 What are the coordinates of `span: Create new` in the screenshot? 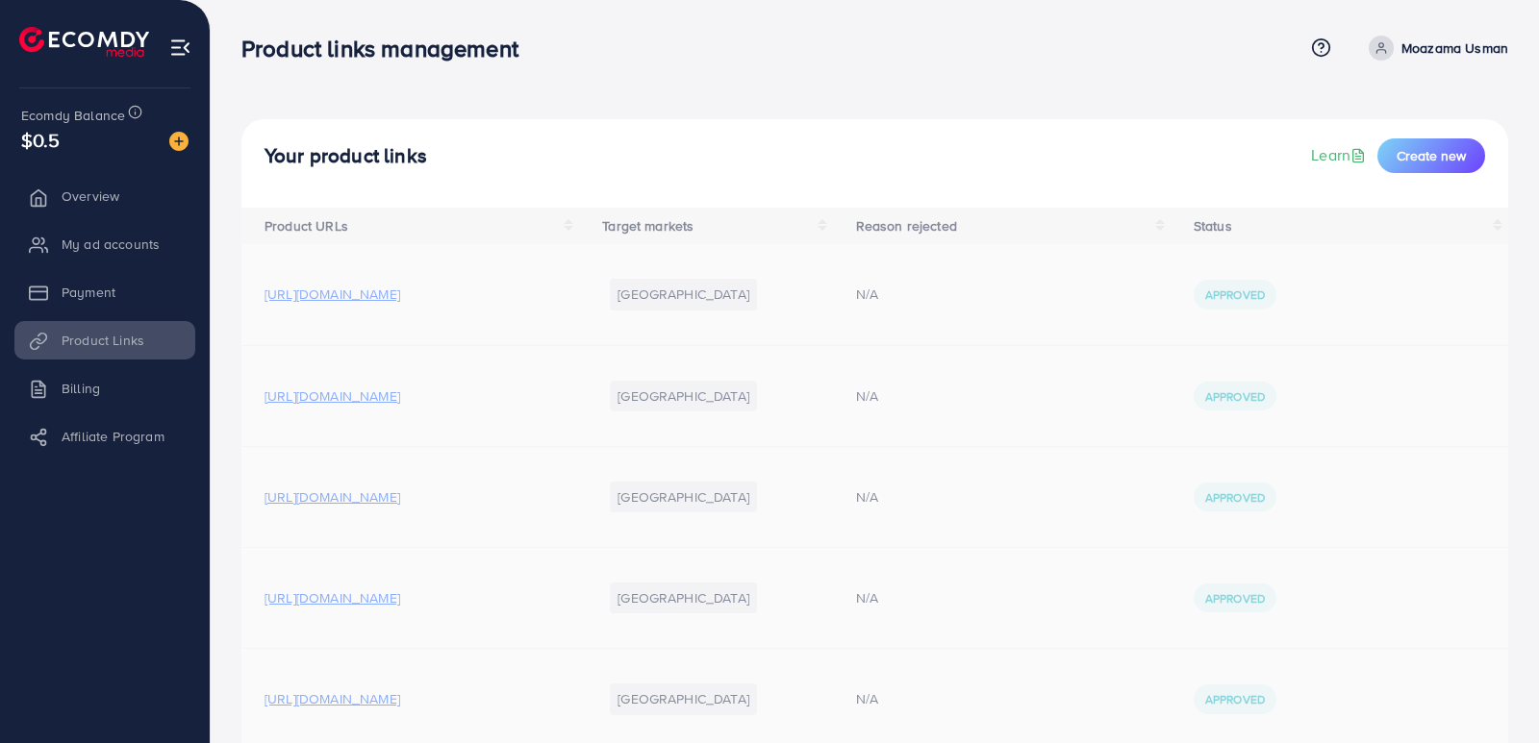 It's located at (1431, 156).